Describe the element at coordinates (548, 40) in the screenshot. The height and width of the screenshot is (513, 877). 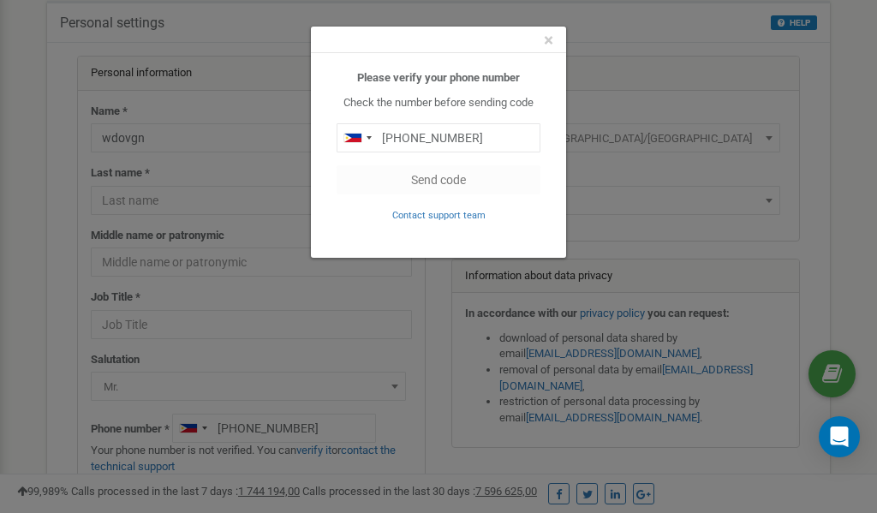
I see `button: Close` at that location.